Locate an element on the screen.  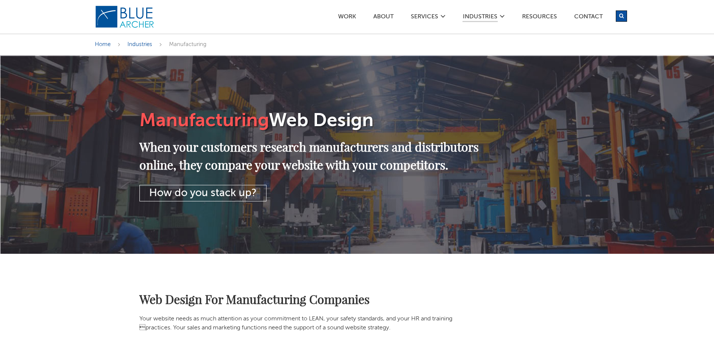
a: Resources is located at coordinates (539, 18).